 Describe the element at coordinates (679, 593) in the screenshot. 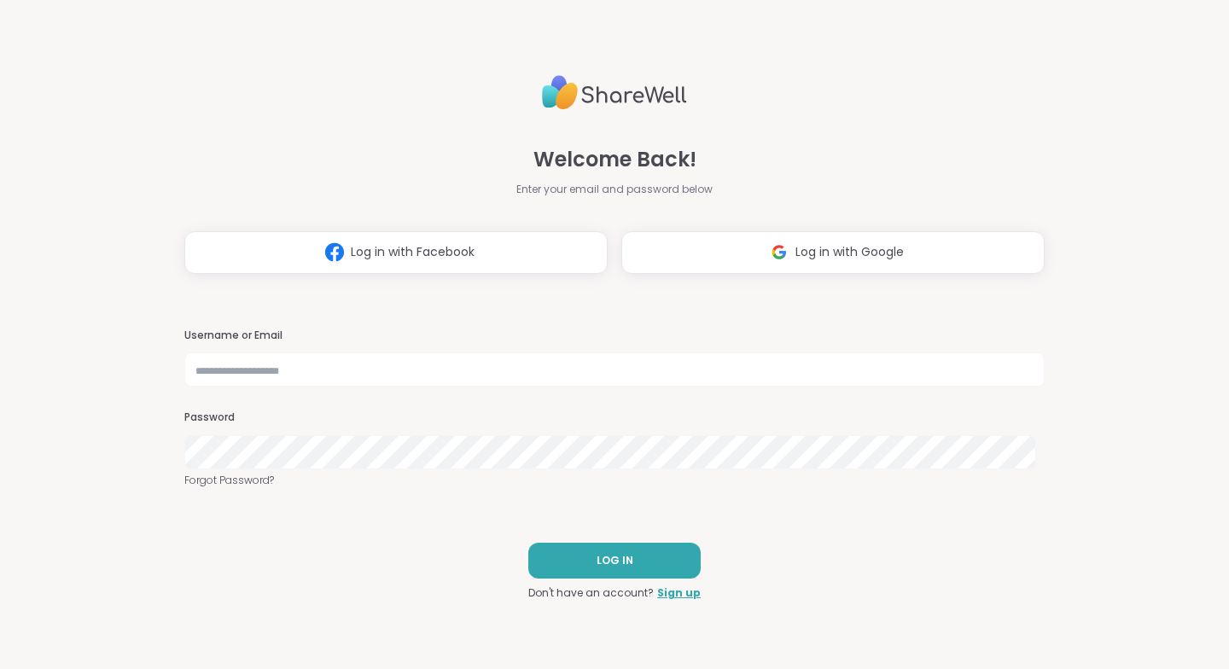

I see `a: Sign up` at that location.